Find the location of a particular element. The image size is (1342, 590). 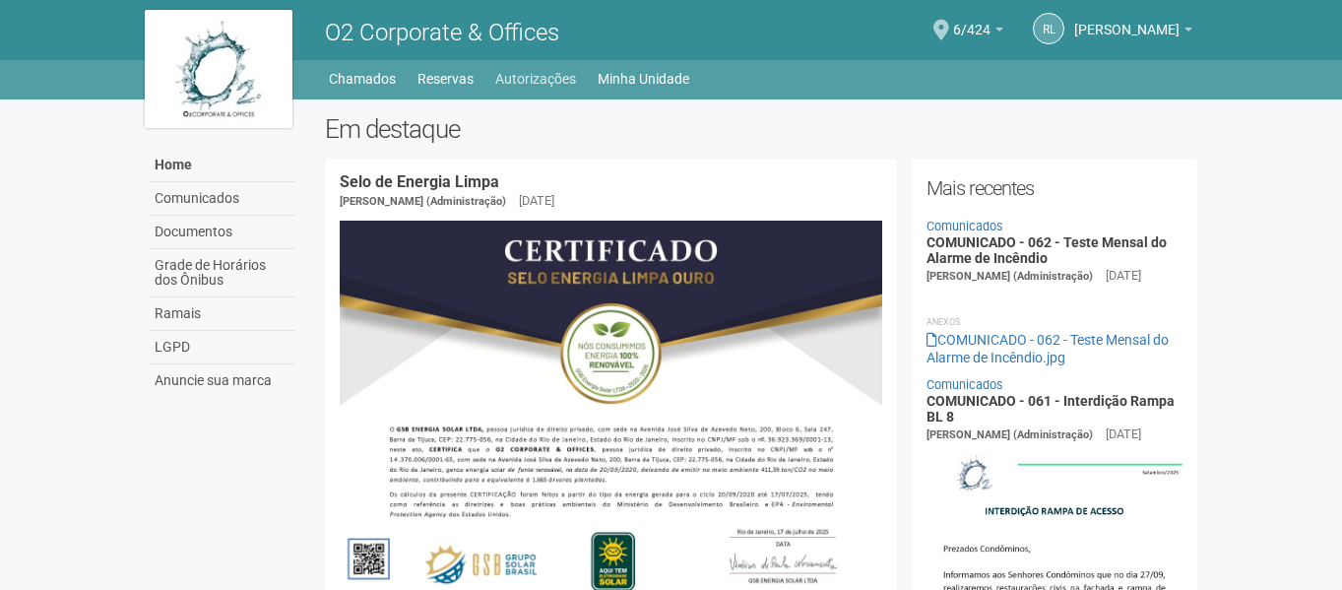

a: Minha Unidade is located at coordinates (643, 79).